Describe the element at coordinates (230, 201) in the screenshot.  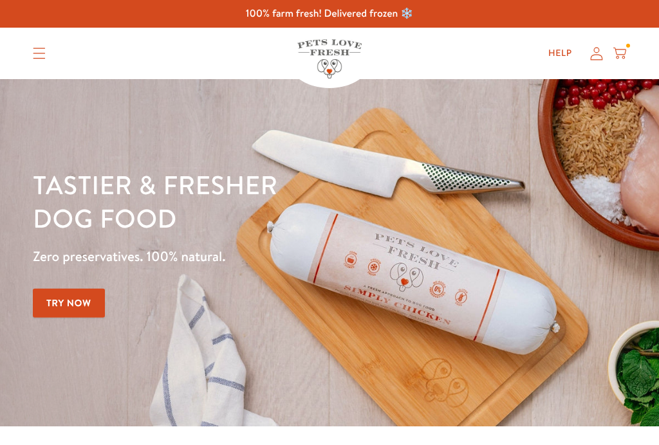
I see `h1: Tastier & fresher dog food` at that location.